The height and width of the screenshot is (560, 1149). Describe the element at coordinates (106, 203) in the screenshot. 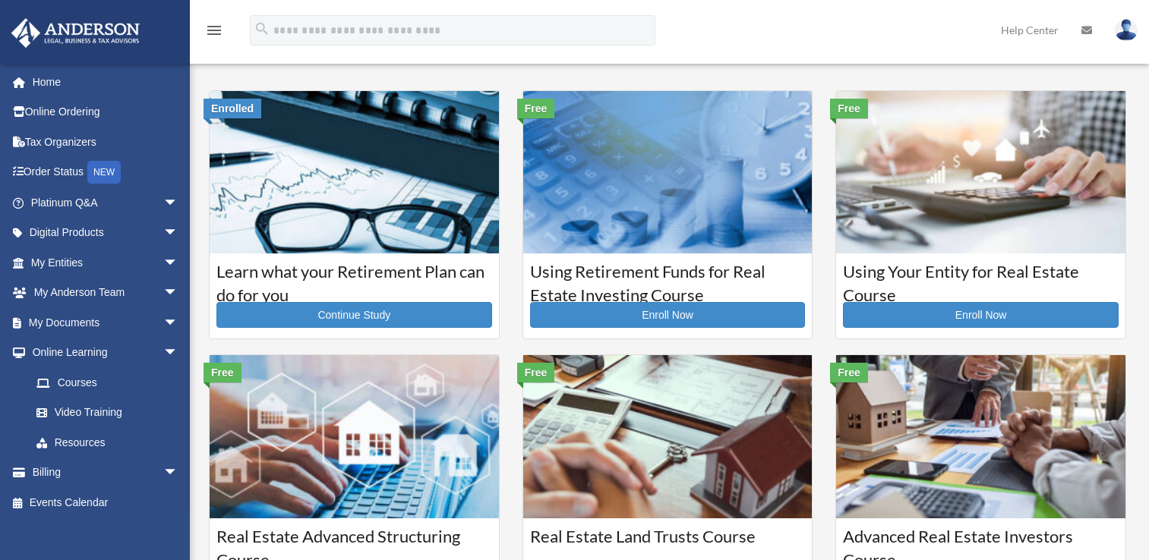

I see `a: Platinum Q&Aarrow_drop_down` at that location.